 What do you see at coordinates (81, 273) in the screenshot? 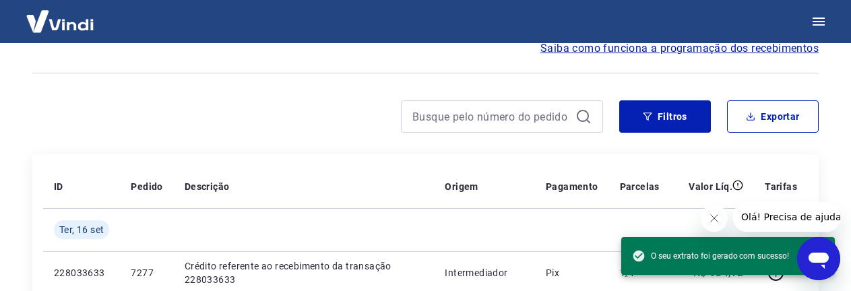
I see `p: 228033633` at bounding box center [81, 273].